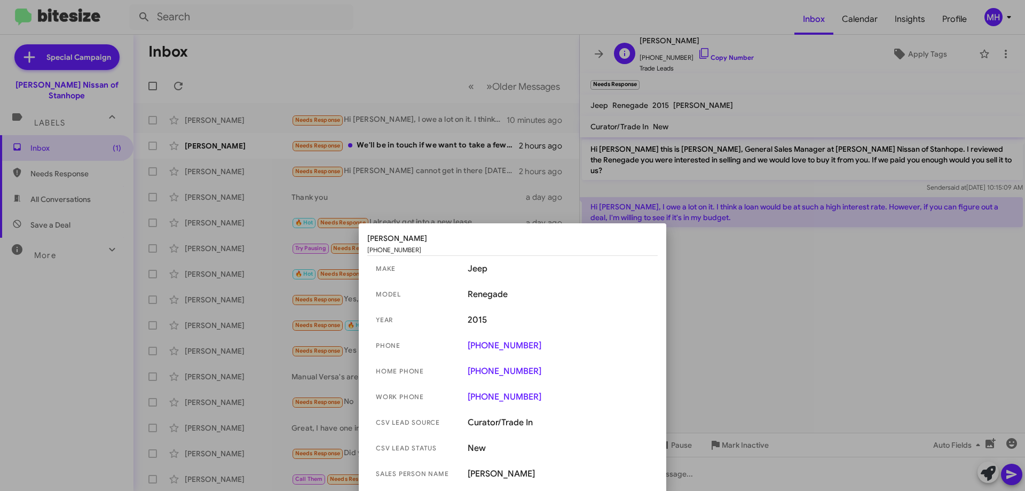 This screenshot has height=491, width=1025. What do you see at coordinates (417, 268) in the screenshot?
I see `span: make` at bounding box center [417, 268].